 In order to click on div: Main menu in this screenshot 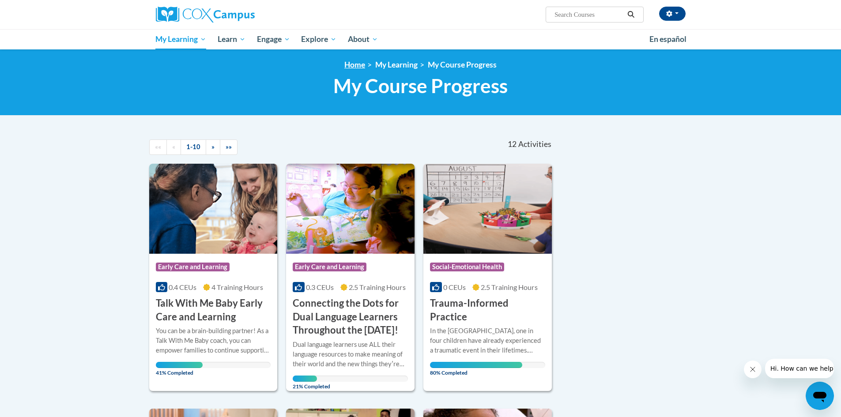, I will do `click(421, 39)`.